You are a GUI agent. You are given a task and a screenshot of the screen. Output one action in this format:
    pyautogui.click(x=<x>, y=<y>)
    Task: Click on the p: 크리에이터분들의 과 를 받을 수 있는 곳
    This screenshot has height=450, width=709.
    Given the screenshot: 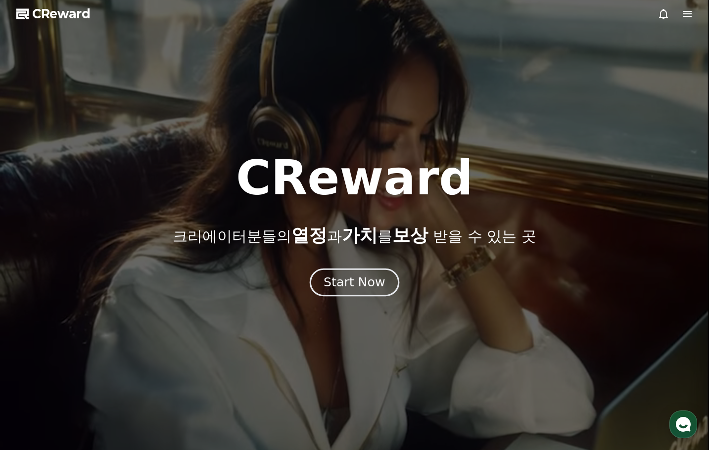 What is the action you would take?
    pyautogui.click(x=354, y=235)
    